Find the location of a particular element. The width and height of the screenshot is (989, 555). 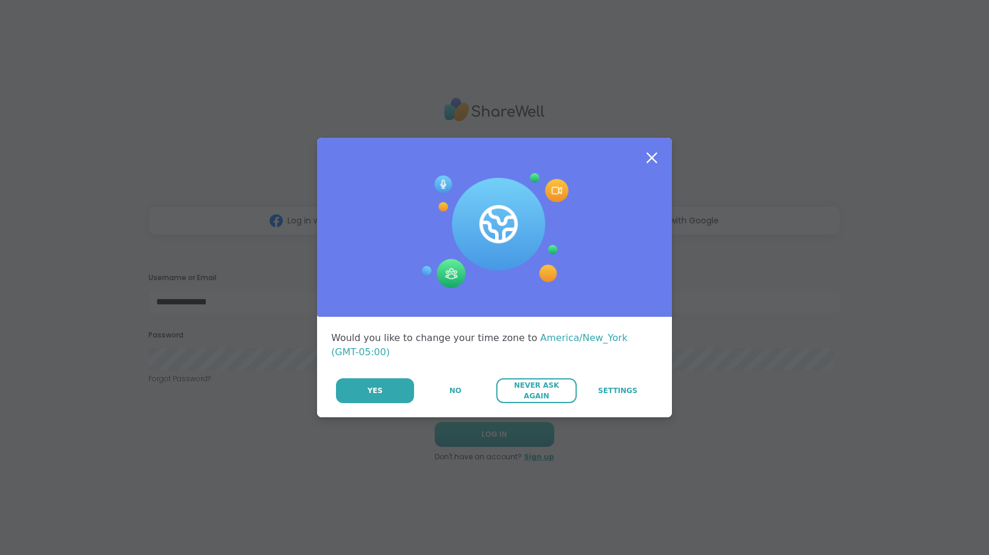

button: Never Ask Again is located at coordinates (536, 391).